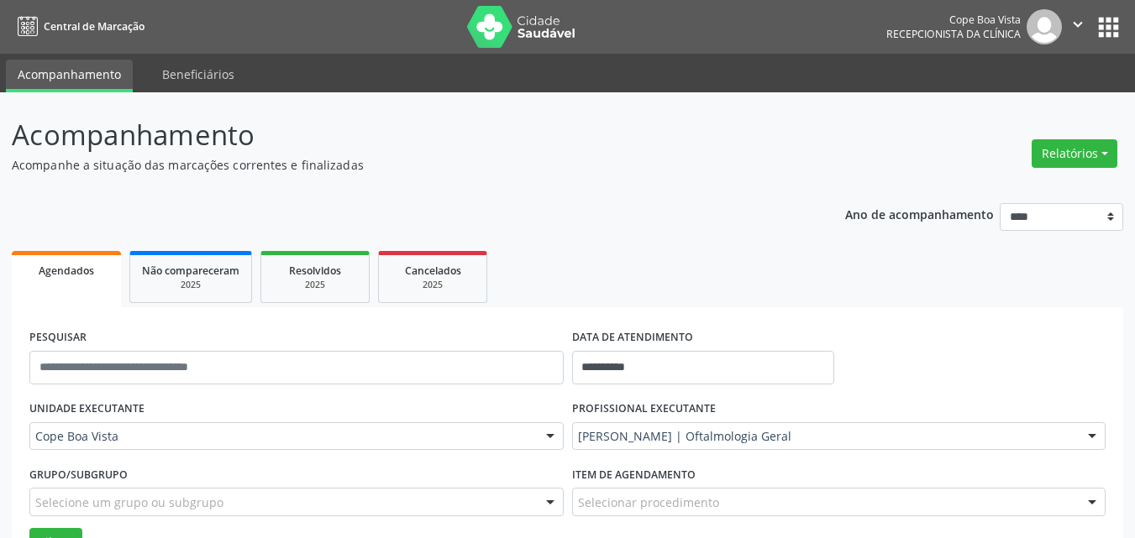 The width and height of the screenshot is (1135, 538). Describe the element at coordinates (401, 165) in the screenshot. I see `p: Acompanhe a situação das marcações correntes e finalizadas` at that location.